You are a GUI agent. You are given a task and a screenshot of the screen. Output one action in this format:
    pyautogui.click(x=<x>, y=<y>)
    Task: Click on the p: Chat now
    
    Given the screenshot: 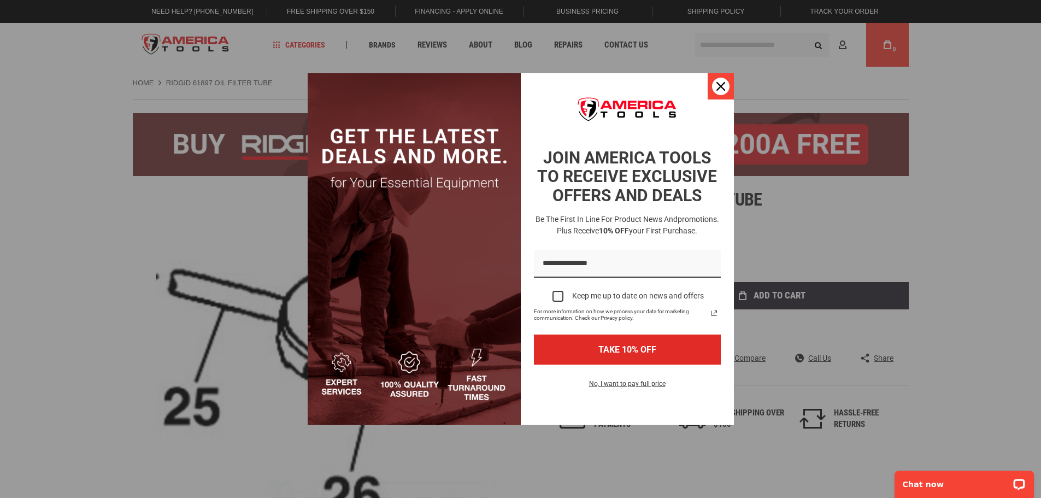 What is the action you would take?
    pyautogui.click(x=69, y=21)
    